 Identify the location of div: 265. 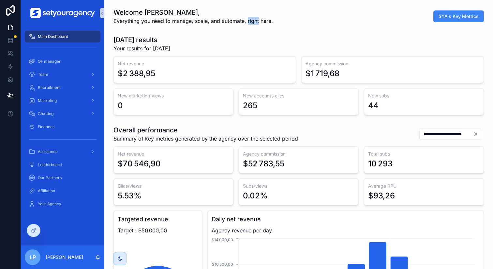
(250, 105).